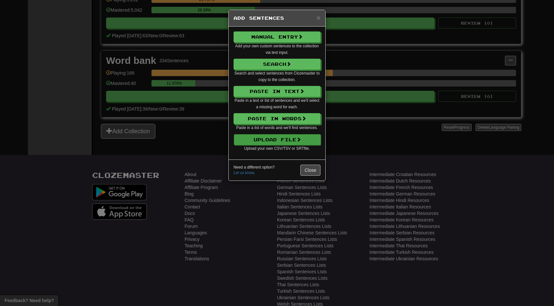 The width and height of the screenshot is (554, 306). Describe the element at coordinates (244, 173) in the screenshot. I see `a: Let us know` at that location.